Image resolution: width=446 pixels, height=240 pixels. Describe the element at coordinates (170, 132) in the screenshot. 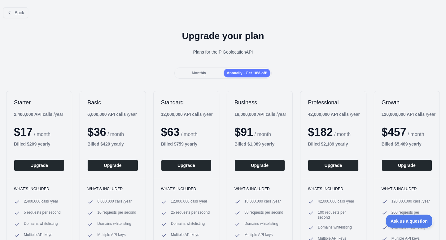

I see `span: $ 63` at that location.